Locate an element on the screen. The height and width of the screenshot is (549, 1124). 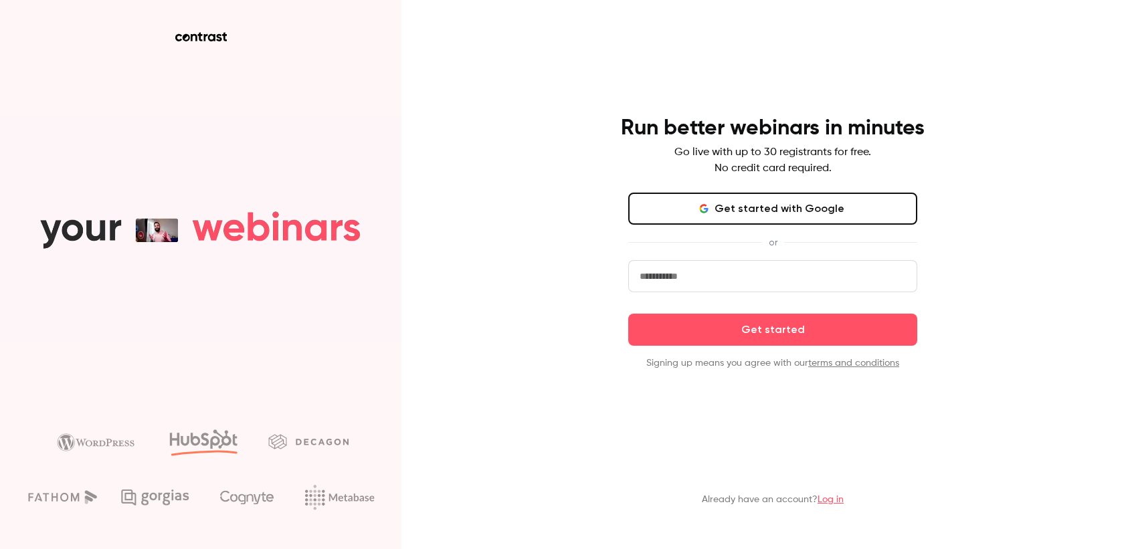
button: Get started with Google is located at coordinates (773, 209).